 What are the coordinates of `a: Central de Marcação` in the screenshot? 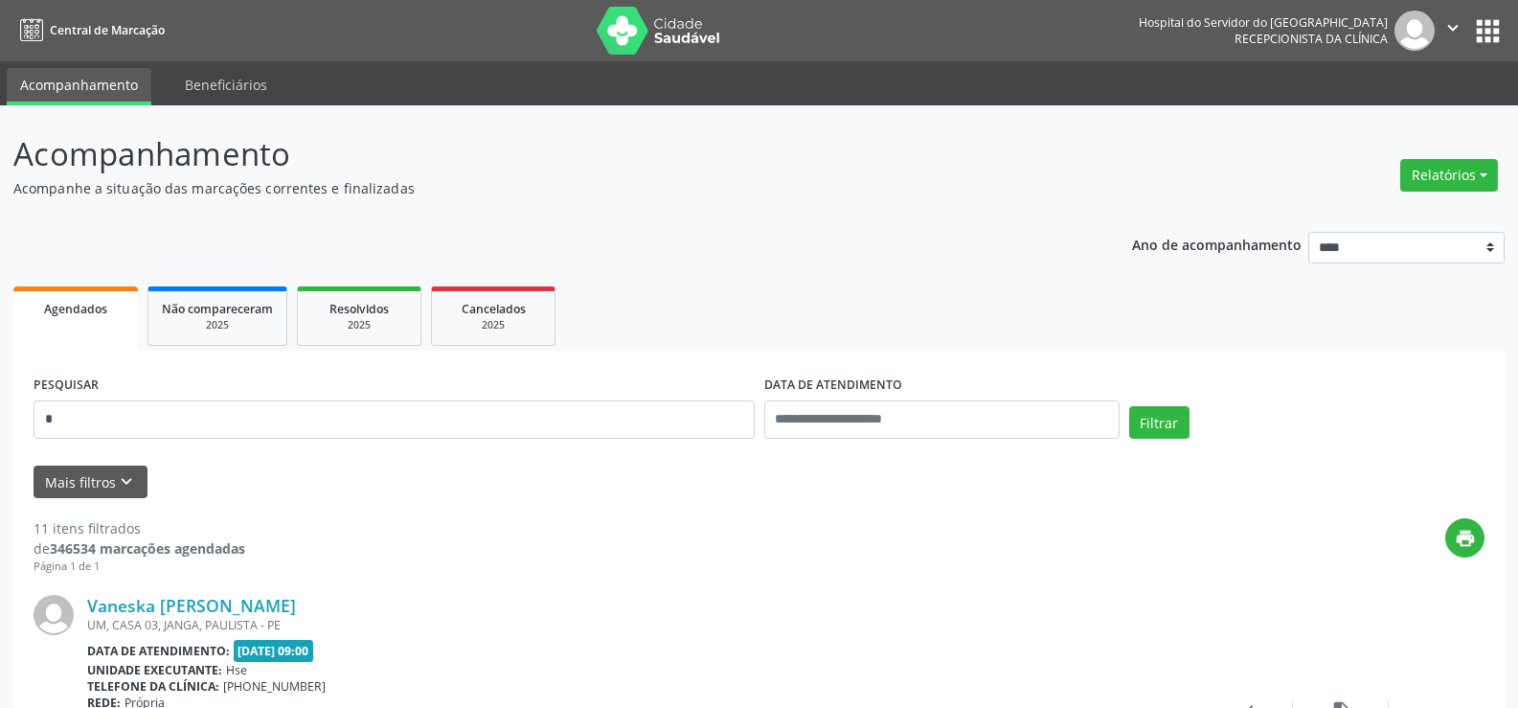 It's located at (89, 30).